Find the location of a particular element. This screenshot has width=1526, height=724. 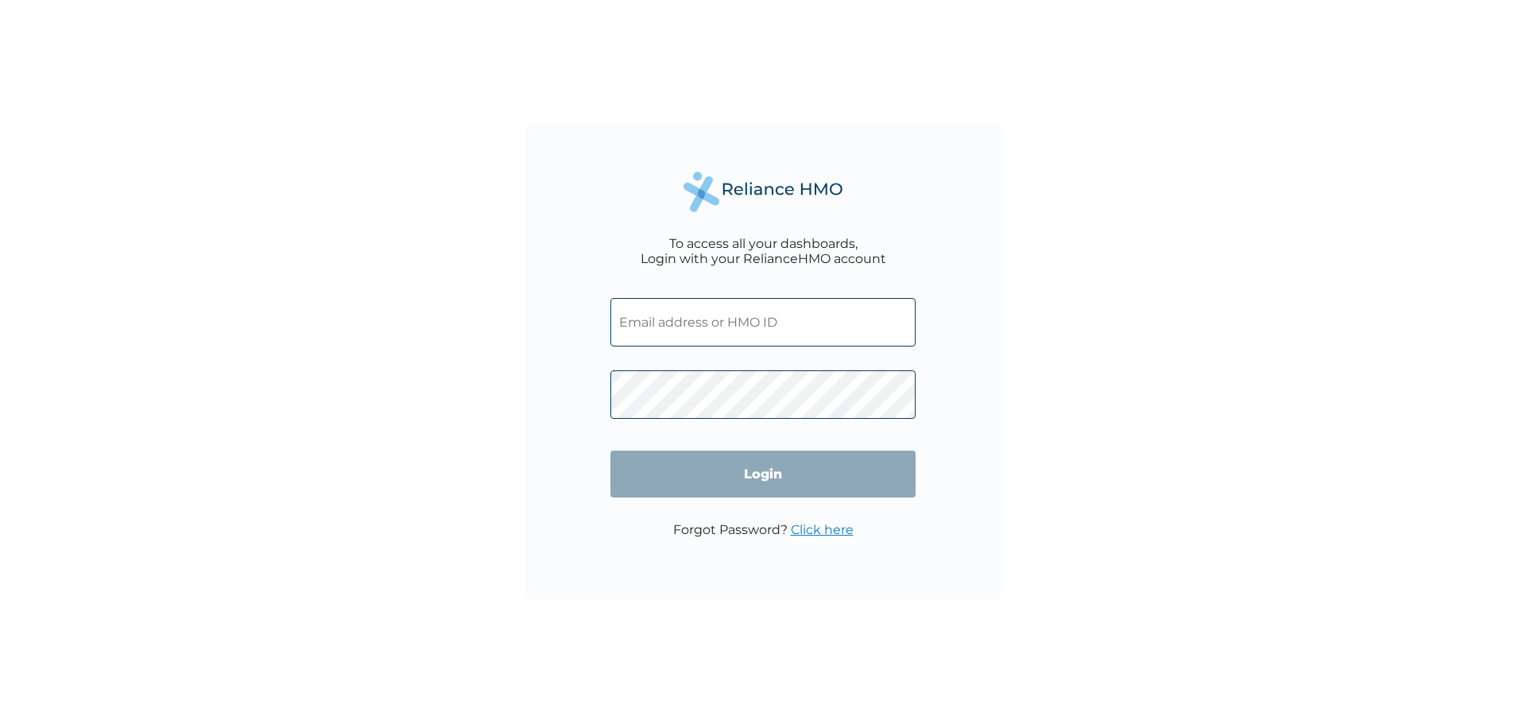

img: Reliance Health's Logo is located at coordinates (763, 192).